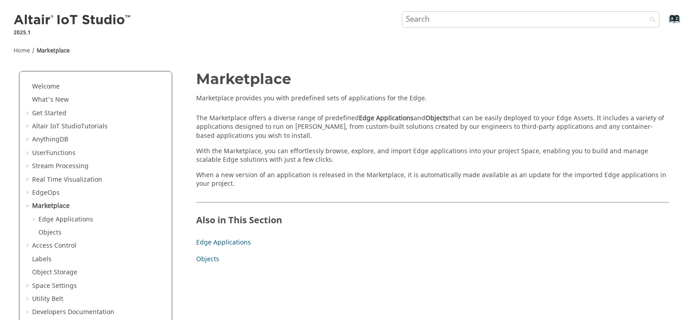  Describe the element at coordinates (650, 20) in the screenshot. I see `button: Search` at that location.